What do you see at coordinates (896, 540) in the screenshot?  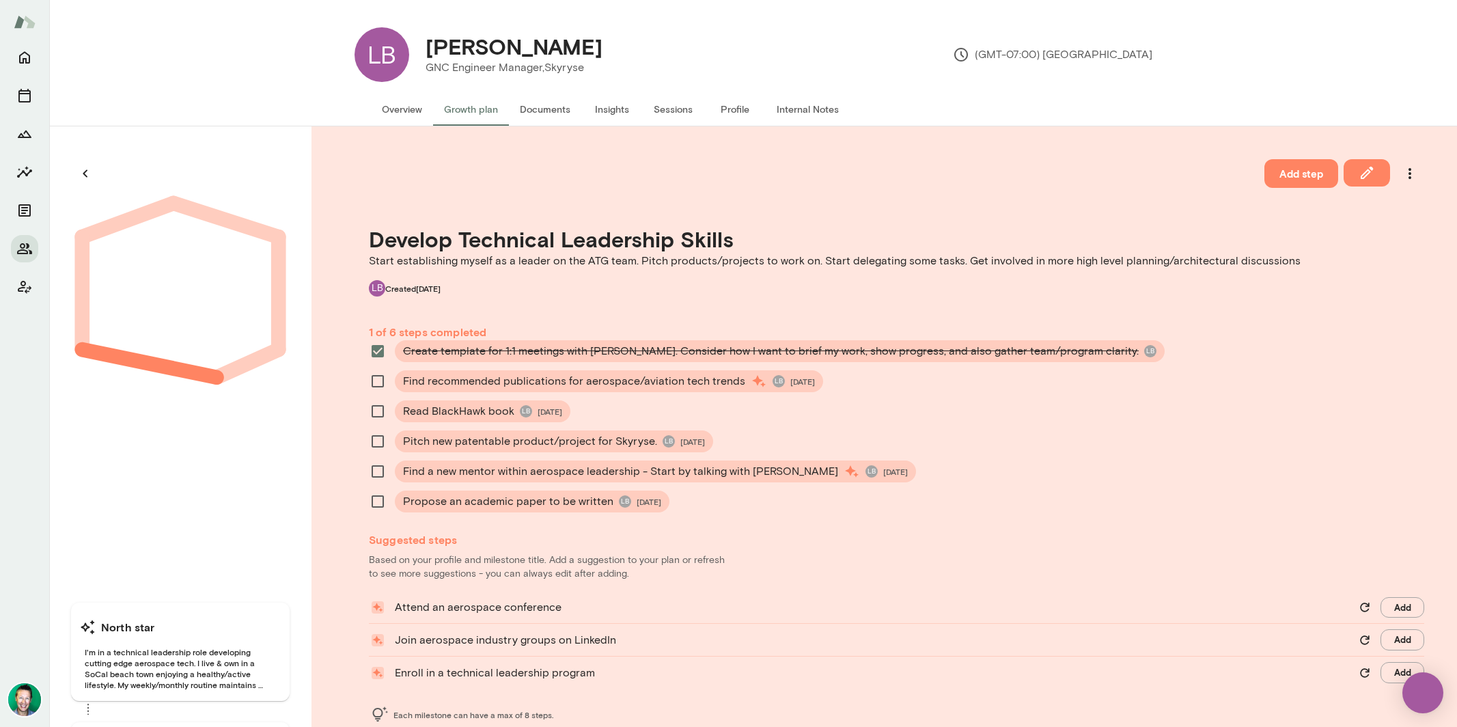 I see `h6: Suggested steps` at bounding box center [896, 540].